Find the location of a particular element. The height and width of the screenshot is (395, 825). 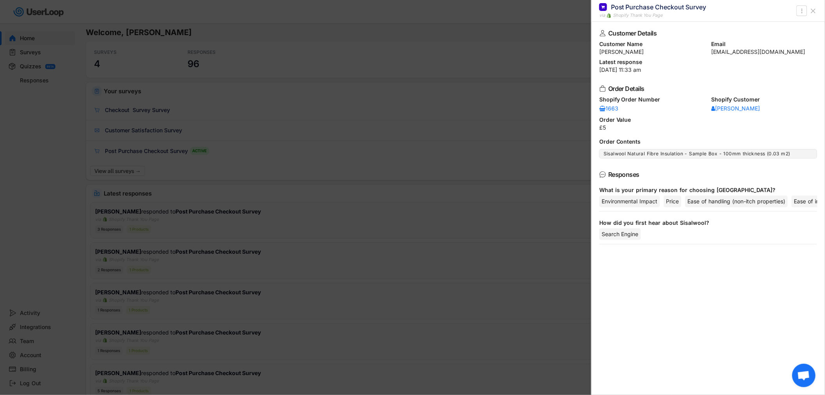

div: Latest response is located at coordinates (708, 62).